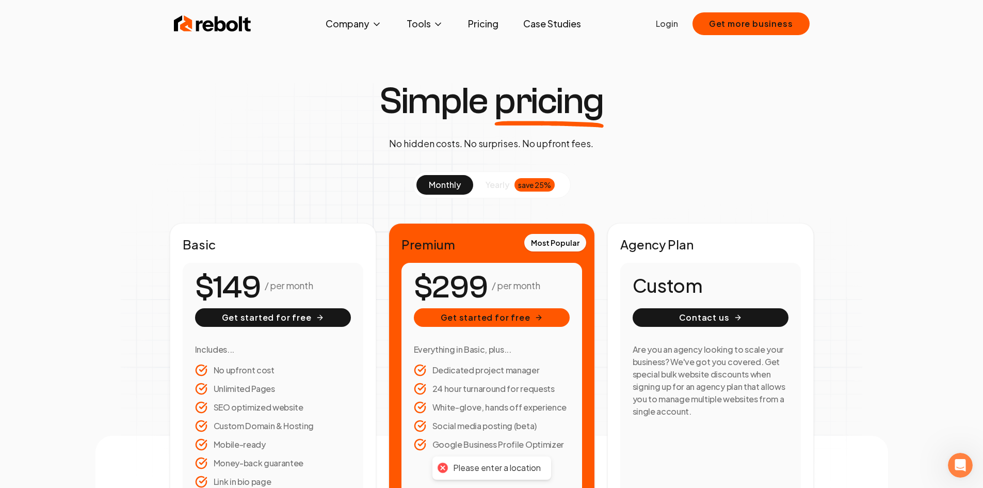 The width and height of the screenshot is (983, 488). What do you see at coordinates (273, 244) in the screenshot?
I see `h2: Basic` at bounding box center [273, 244].